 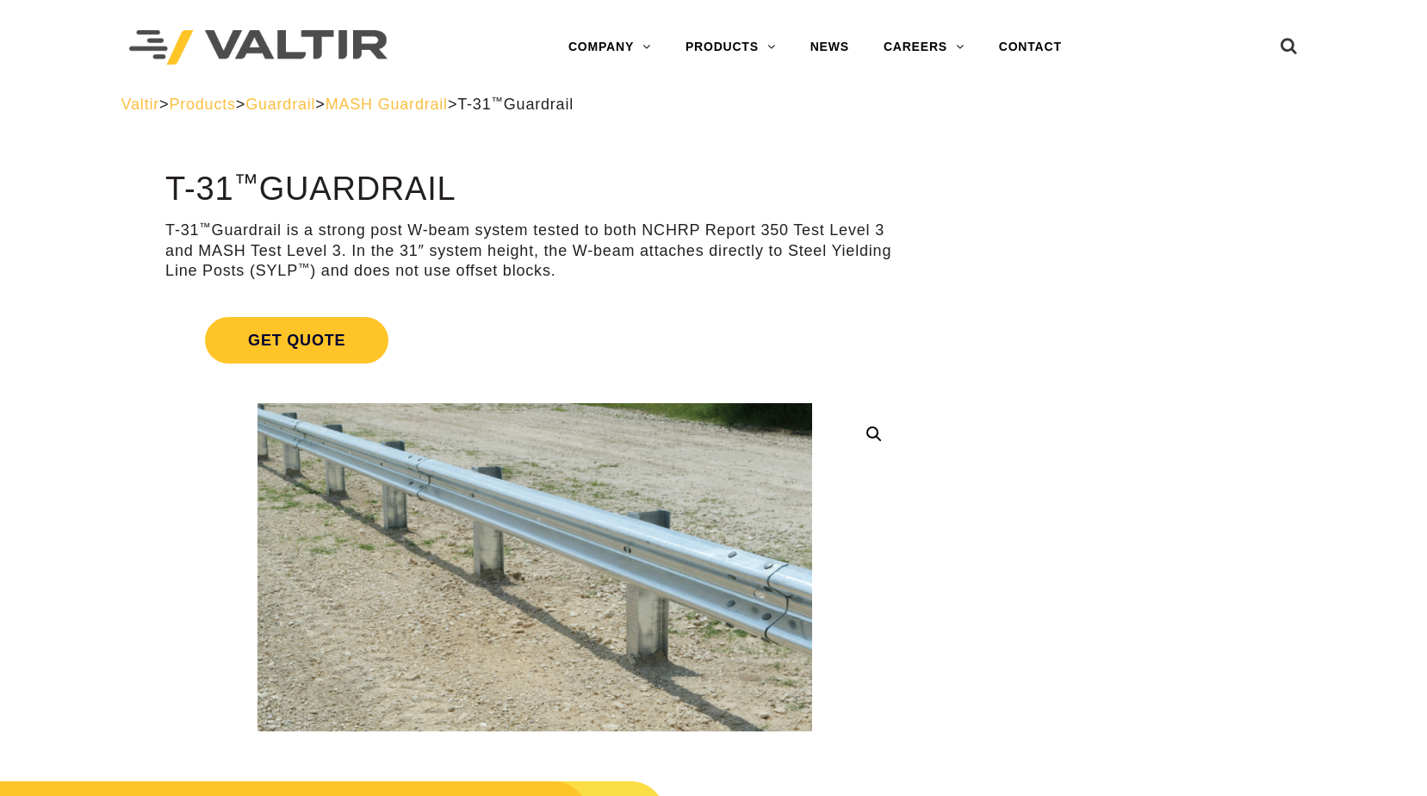 What do you see at coordinates (924, 47) in the screenshot?
I see `a: CAREERS` at bounding box center [924, 47].